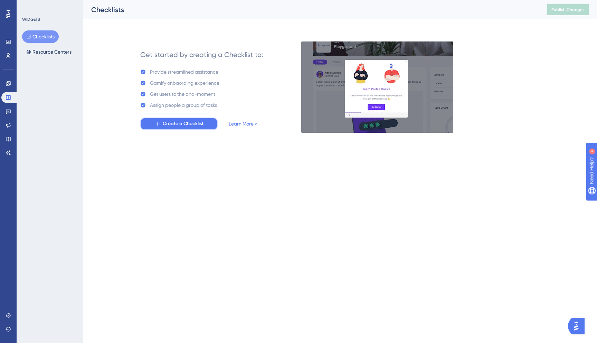  Describe the element at coordinates (185, 83) in the screenshot. I see `div: Gamify onbaording experience` at that location.